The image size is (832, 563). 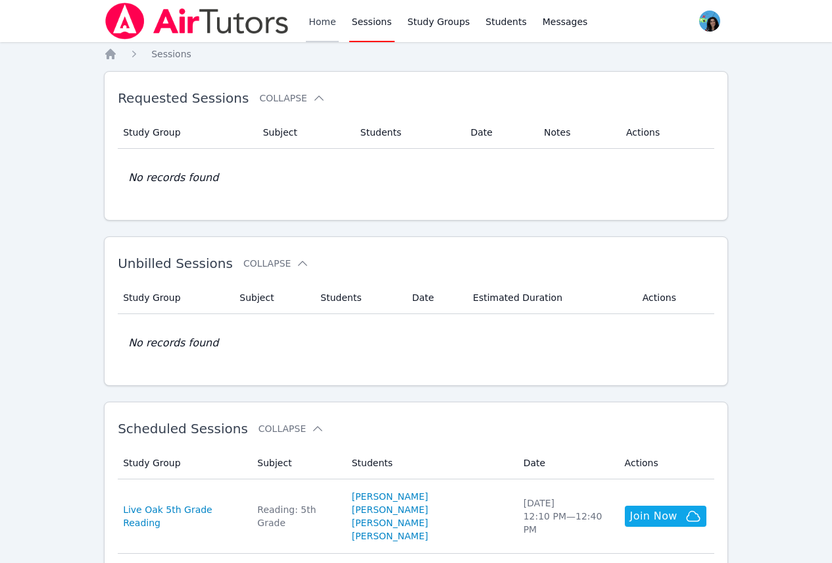 What do you see at coordinates (183, 98) in the screenshot?
I see `span: Requested Sessions` at bounding box center [183, 98].